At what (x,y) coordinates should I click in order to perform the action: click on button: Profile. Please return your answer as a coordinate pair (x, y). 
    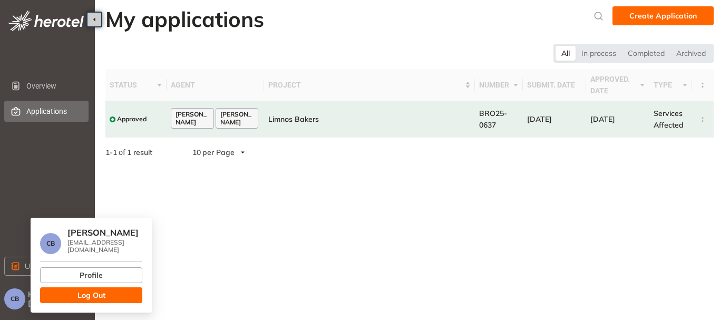
    Looking at the image, I should click on (91, 275).